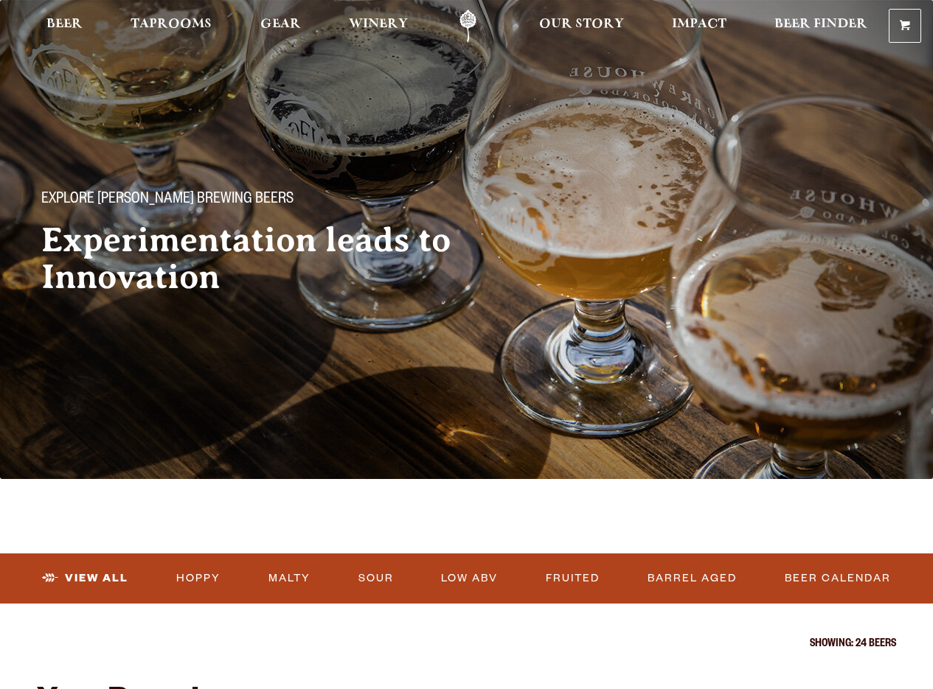  What do you see at coordinates (280, 26) in the screenshot?
I see `a: Gear` at bounding box center [280, 26].